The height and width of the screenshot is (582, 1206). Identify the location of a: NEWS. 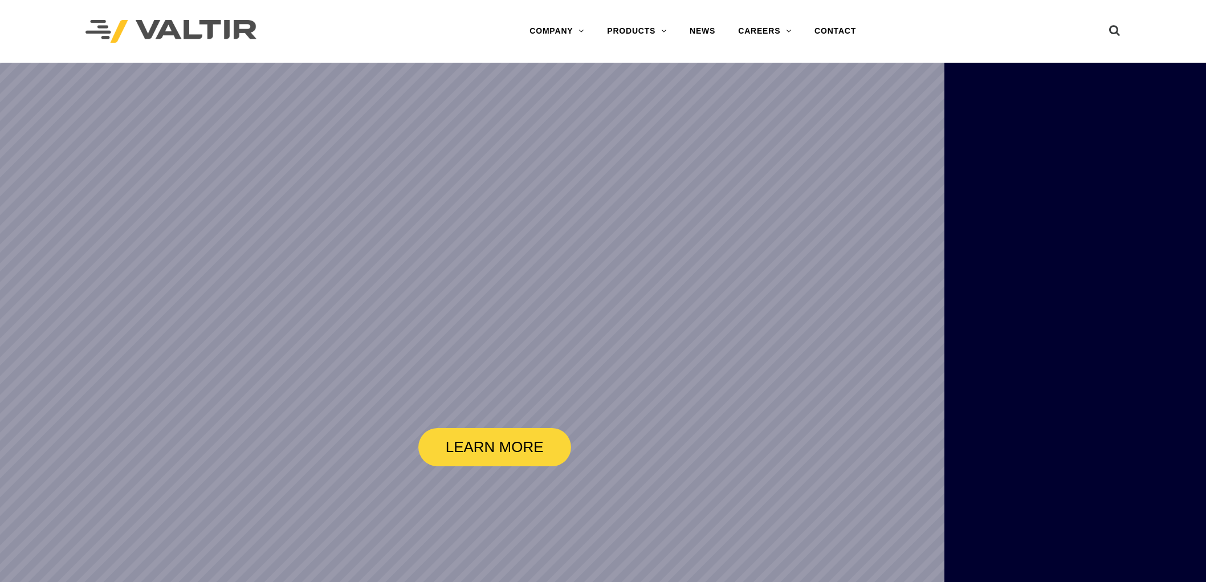
(702, 31).